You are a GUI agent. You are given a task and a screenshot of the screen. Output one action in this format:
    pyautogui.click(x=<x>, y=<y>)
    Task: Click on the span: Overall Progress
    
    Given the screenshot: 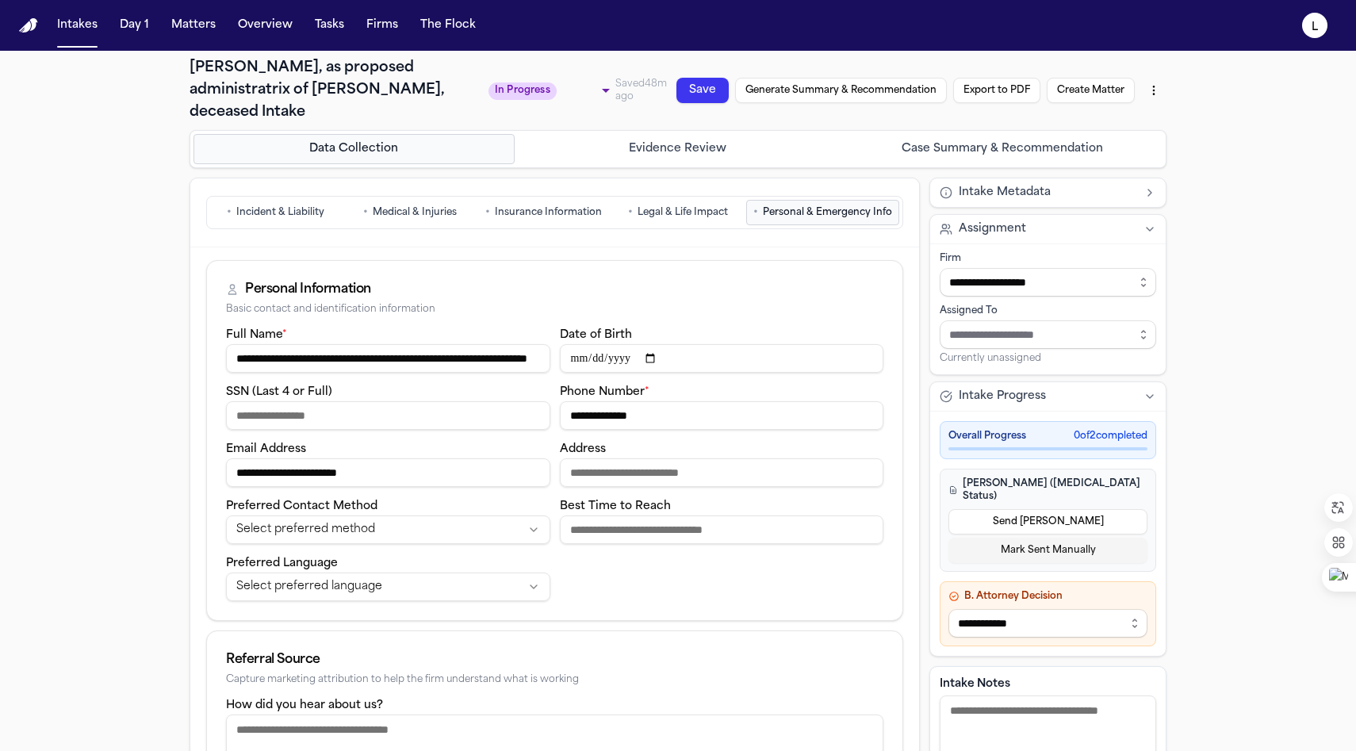 What is the action you would take?
    pyautogui.click(x=988, y=436)
    